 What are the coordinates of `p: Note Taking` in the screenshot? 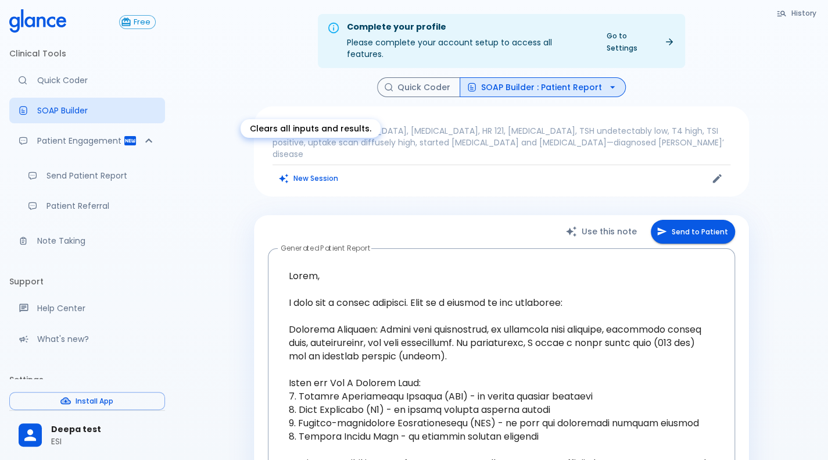 It's located at (96, 241).